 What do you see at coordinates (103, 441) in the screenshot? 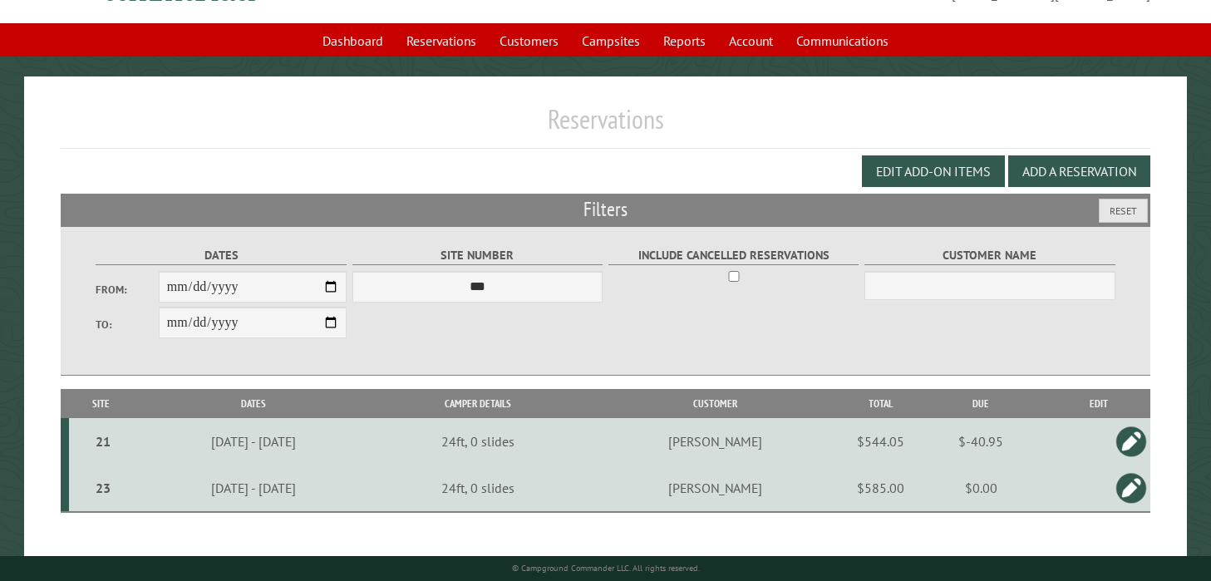
I see `div: 21` at bounding box center [103, 441].